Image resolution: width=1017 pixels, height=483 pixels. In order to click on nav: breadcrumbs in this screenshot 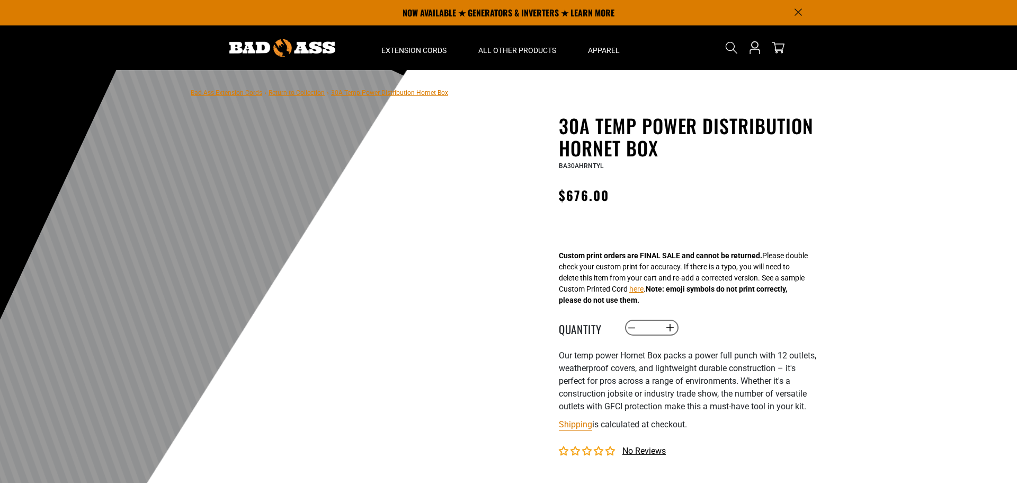, I will do `click(320, 92)`.